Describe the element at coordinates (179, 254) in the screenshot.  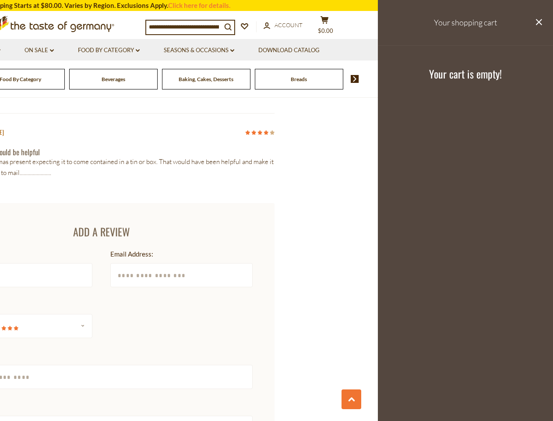
I see `div: Email Address:` at that location.